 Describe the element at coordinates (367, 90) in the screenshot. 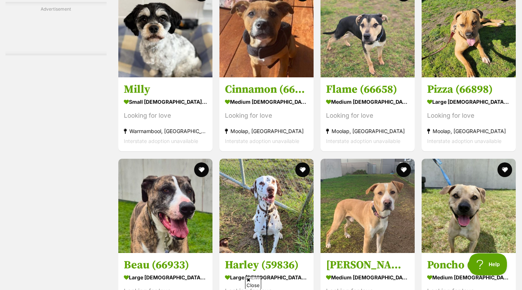

I see `h3: Flame (66658)` at that location.